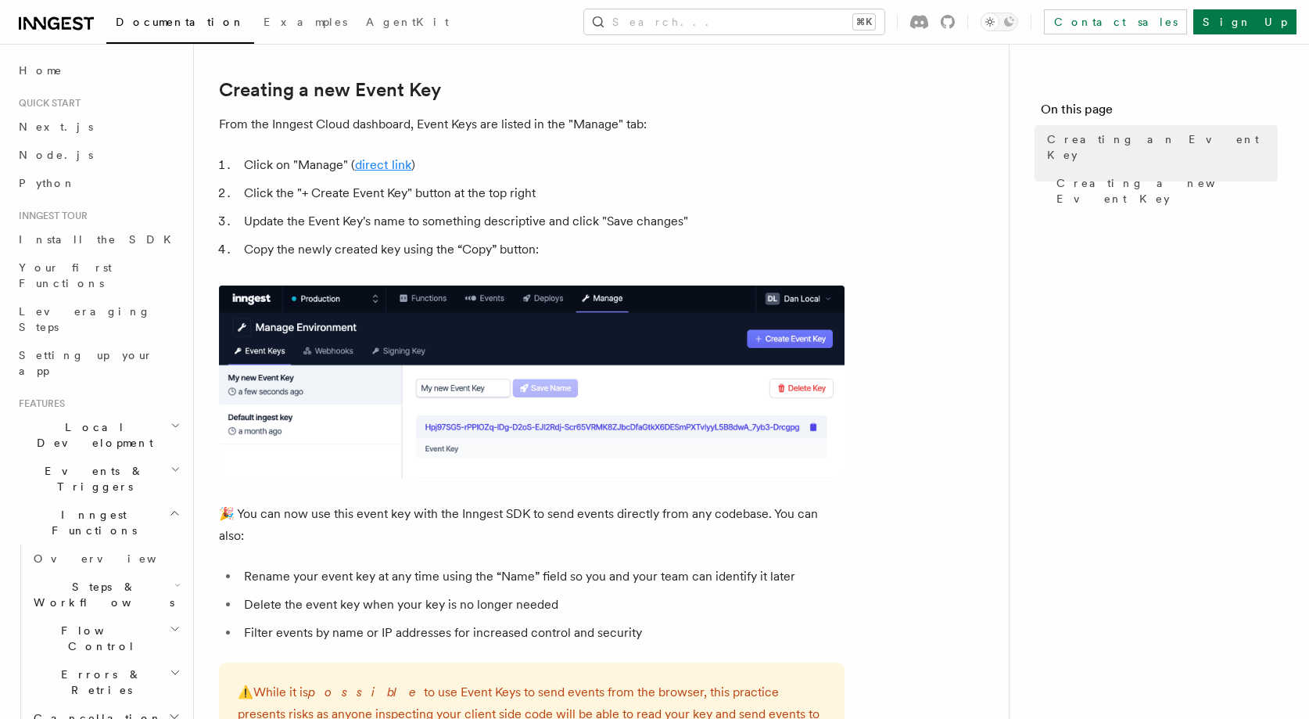  What do you see at coordinates (106, 638) in the screenshot?
I see `button: Flow Control` at bounding box center [106, 638].